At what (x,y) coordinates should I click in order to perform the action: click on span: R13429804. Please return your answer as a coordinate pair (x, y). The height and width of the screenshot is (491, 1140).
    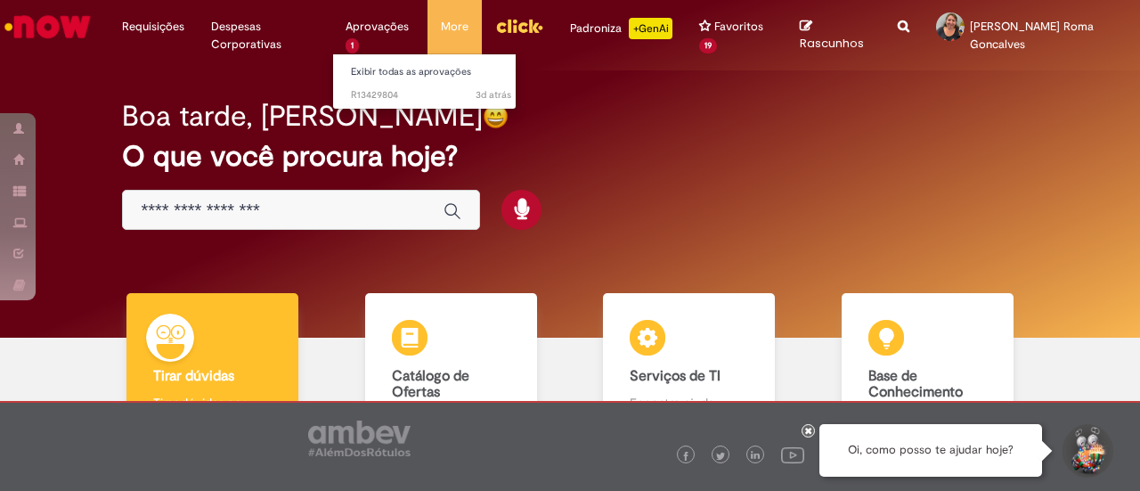
    Looking at the image, I should click on (431, 95).